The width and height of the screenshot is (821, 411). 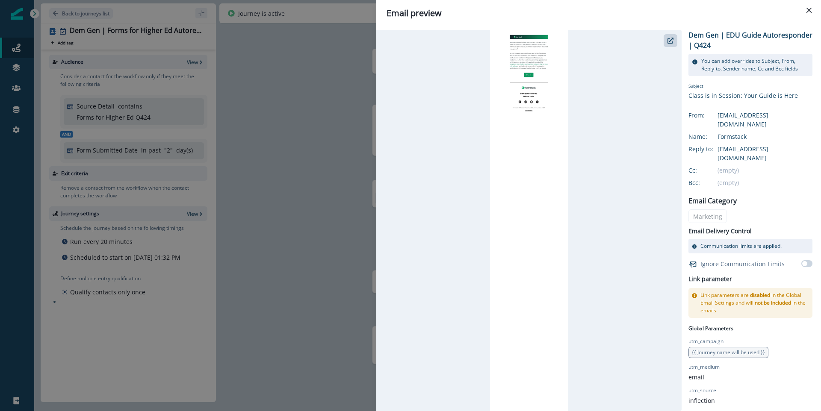 I want to click on p: utm_source, so click(x=702, y=391).